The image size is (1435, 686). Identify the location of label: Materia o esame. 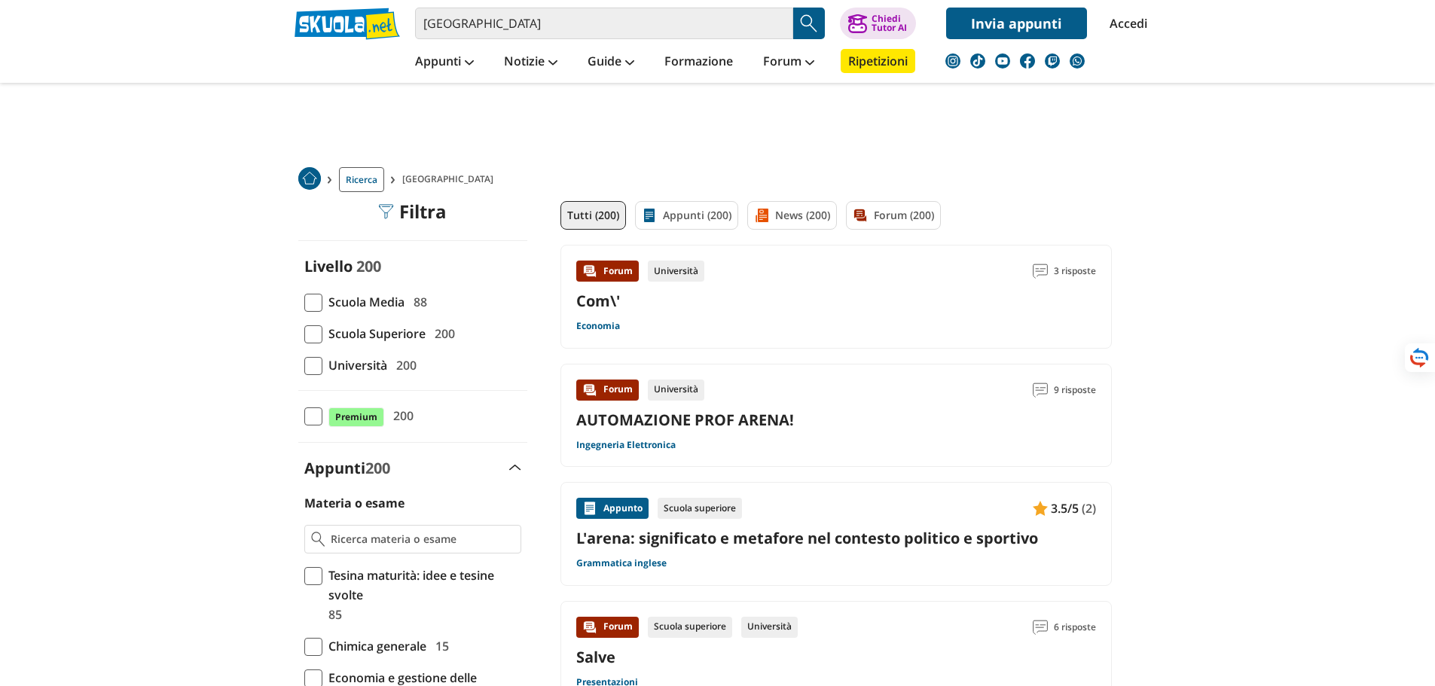
(354, 503).